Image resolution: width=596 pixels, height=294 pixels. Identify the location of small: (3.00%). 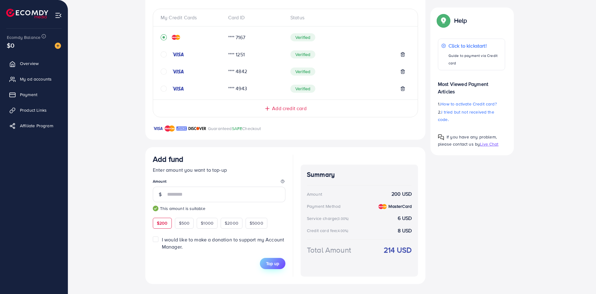
(343, 219).